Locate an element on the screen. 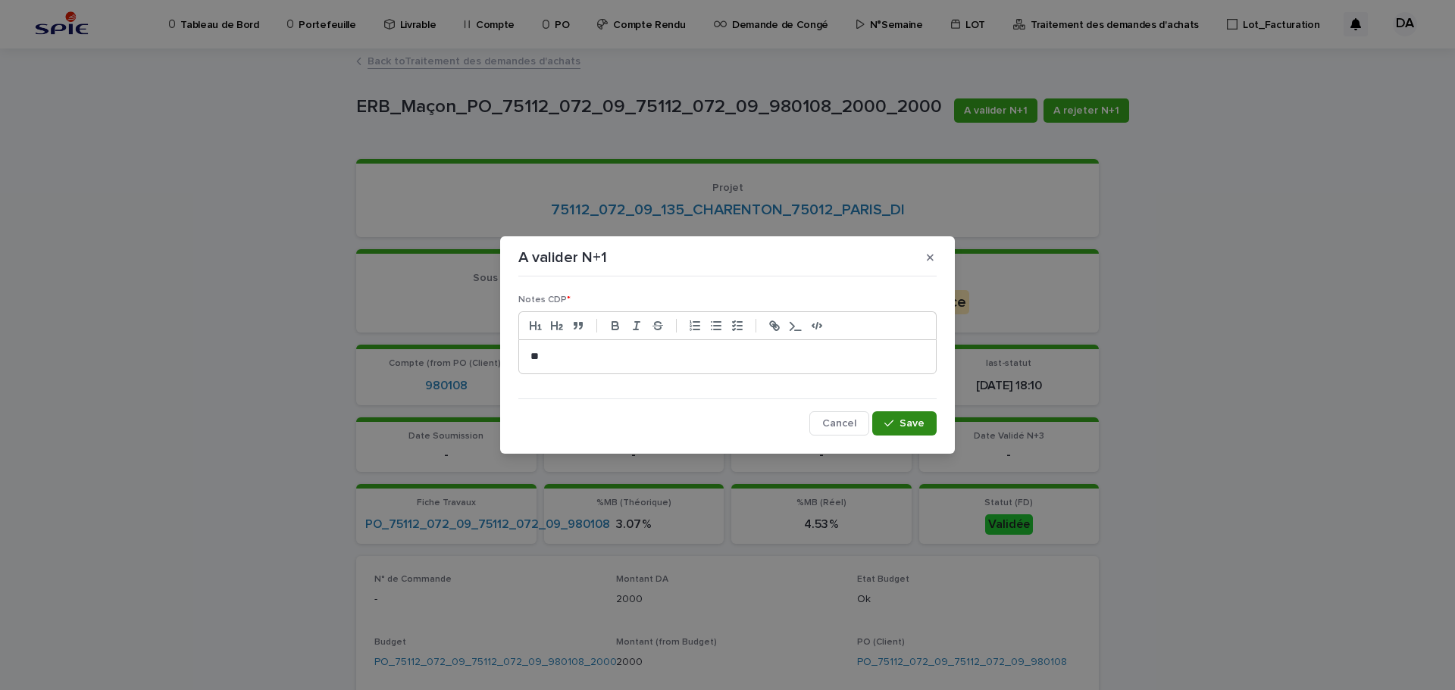 This screenshot has height=690, width=1455. span: Notes CDP is located at coordinates (544, 300).